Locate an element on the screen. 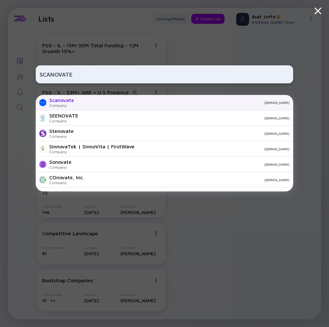 This screenshot has height=327, width=329. div: SinnovaTek | SinnoVita | FirstWave is located at coordinates (92, 147).